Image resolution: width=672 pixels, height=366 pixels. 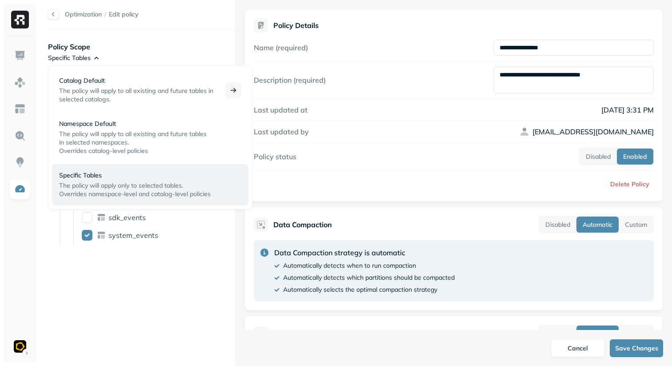 What do you see at coordinates (121, 185) in the screenshot?
I see `span: The policy will apply only to selected tables.` at bounding box center [121, 185].